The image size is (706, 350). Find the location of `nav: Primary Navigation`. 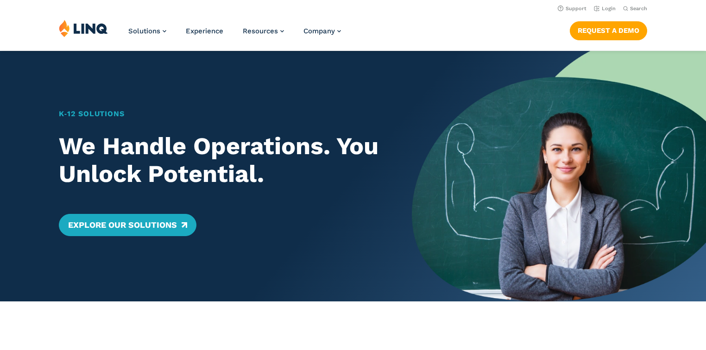

nav: Primary Navigation is located at coordinates (234, 35).